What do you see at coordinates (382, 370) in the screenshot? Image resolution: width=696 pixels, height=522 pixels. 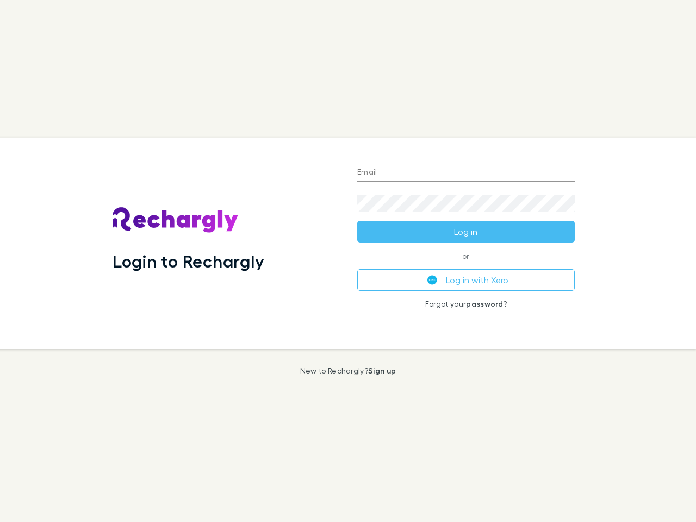 I see `a: Sign up` at bounding box center [382, 370].